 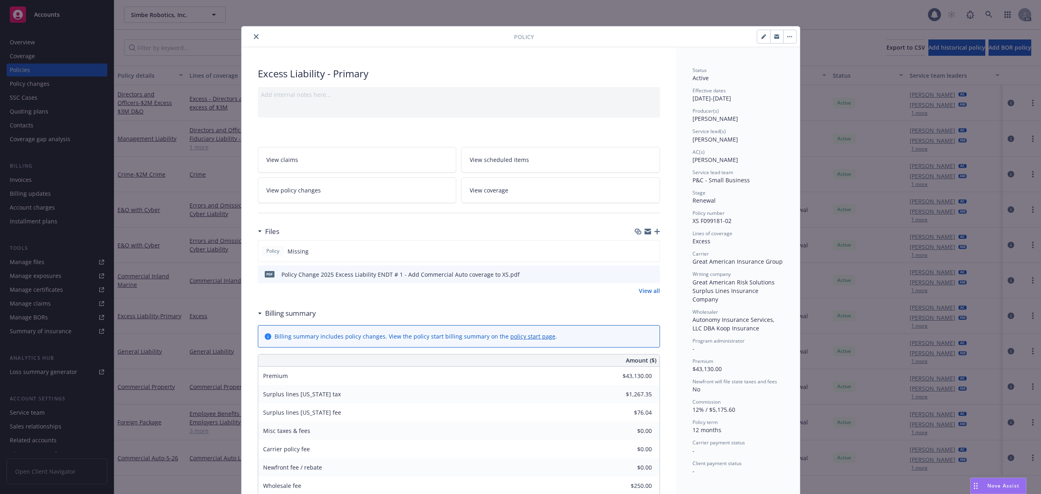 What do you see at coordinates (560, 159) in the screenshot?
I see `a: View scheduled items` at bounding box center [560, 159].